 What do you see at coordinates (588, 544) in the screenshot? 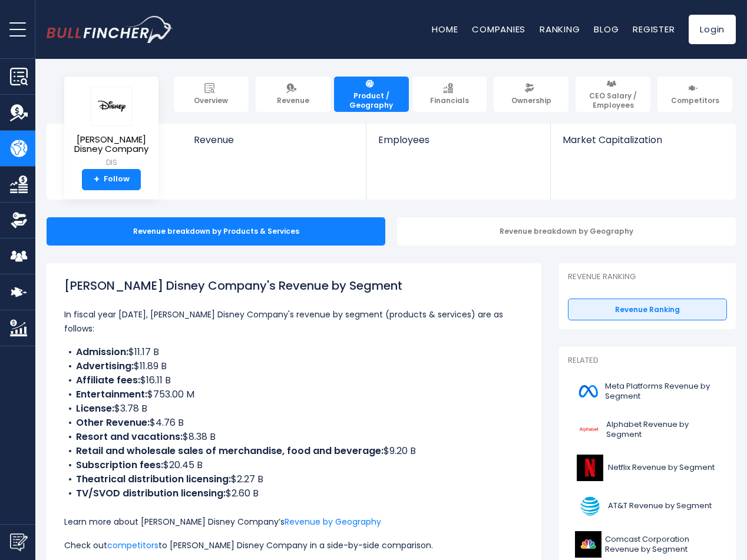
I see `img: CMCSA logo` at bounding box center [588, 544].